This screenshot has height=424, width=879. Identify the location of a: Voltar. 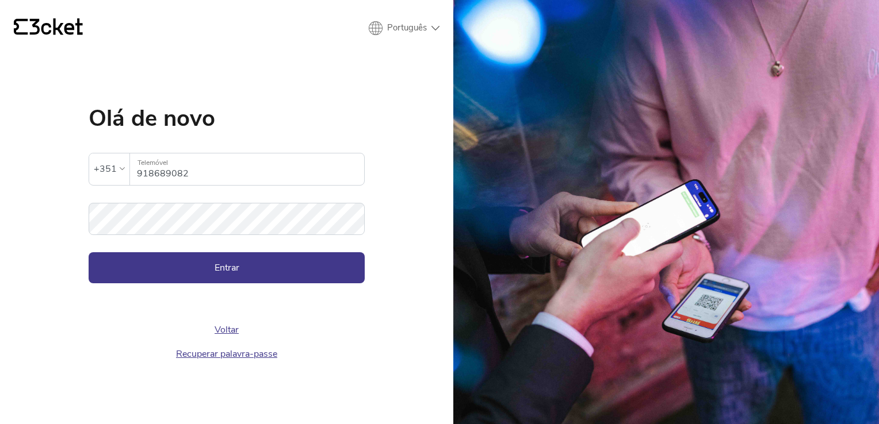
(227, 330).